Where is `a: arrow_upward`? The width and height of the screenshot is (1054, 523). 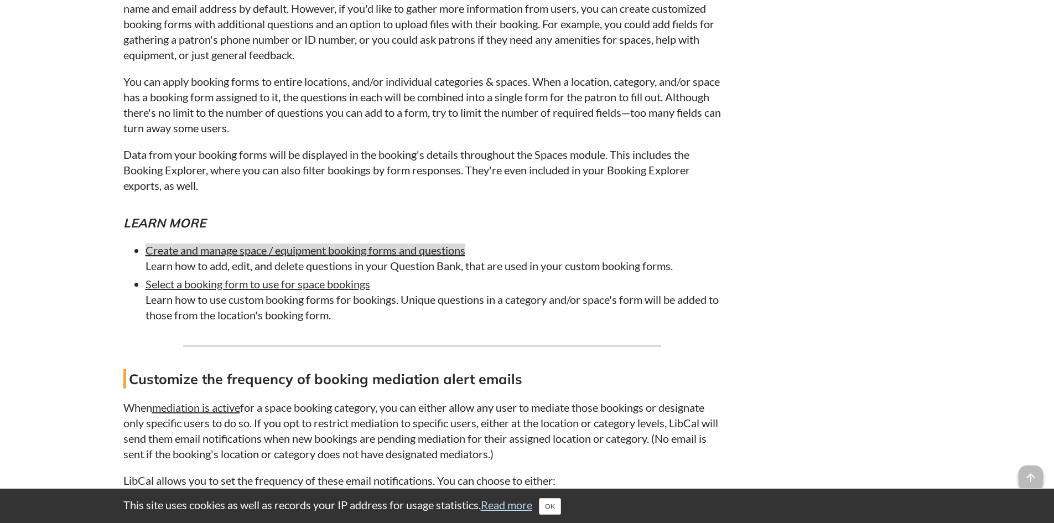 a: arrow_upward is located at coordinates (1031, 473).